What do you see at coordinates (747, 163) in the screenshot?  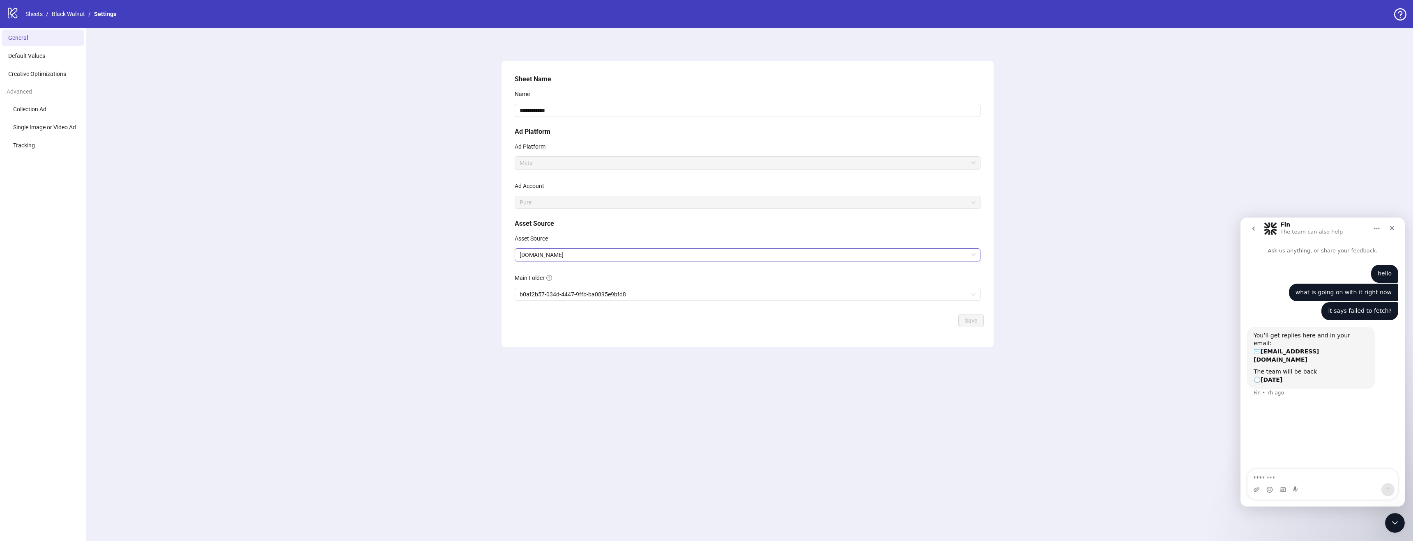 I see `span: Meta` at bounding box center [747, 163].